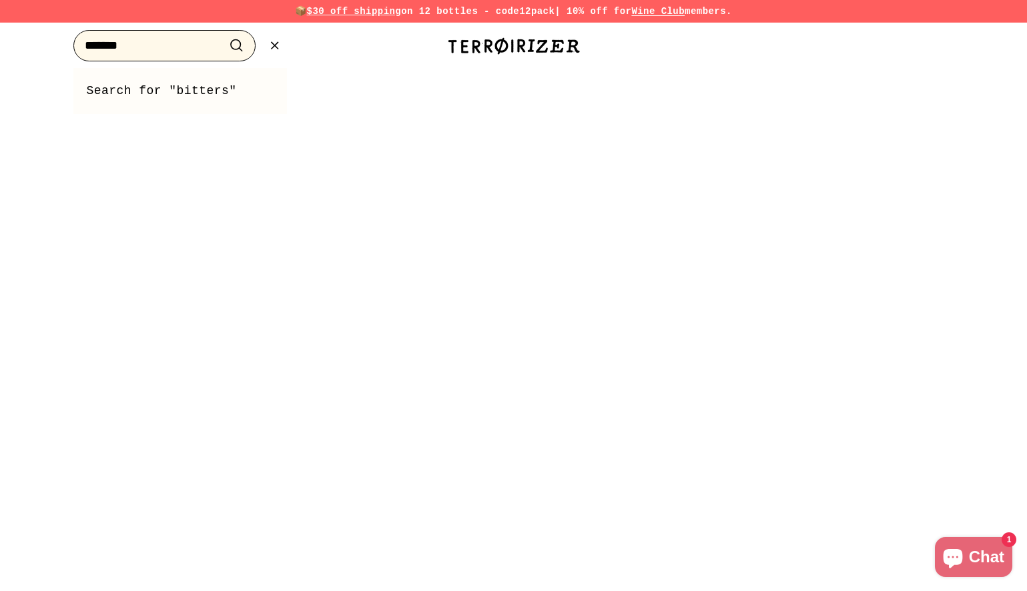 Image resolution: width=1027 pixels, height=591 pixels. I want to click on a: Search for "bitters", so click(180, 91).